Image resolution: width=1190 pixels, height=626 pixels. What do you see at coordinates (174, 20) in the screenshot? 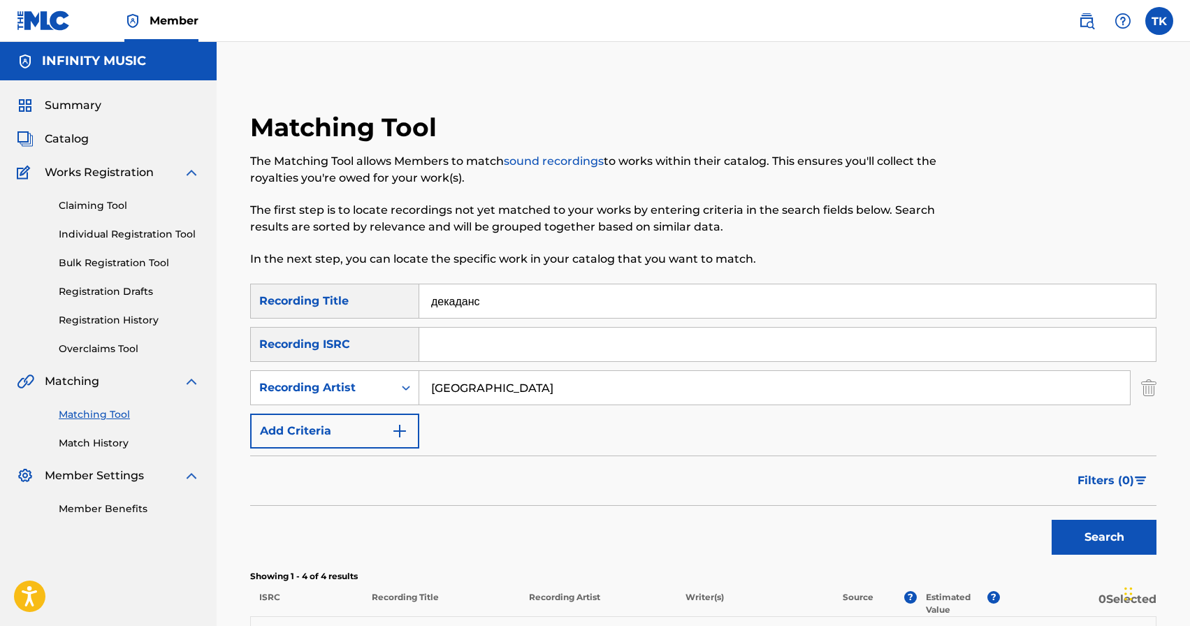
I see `span: Member` at bounding box center [174, 20].